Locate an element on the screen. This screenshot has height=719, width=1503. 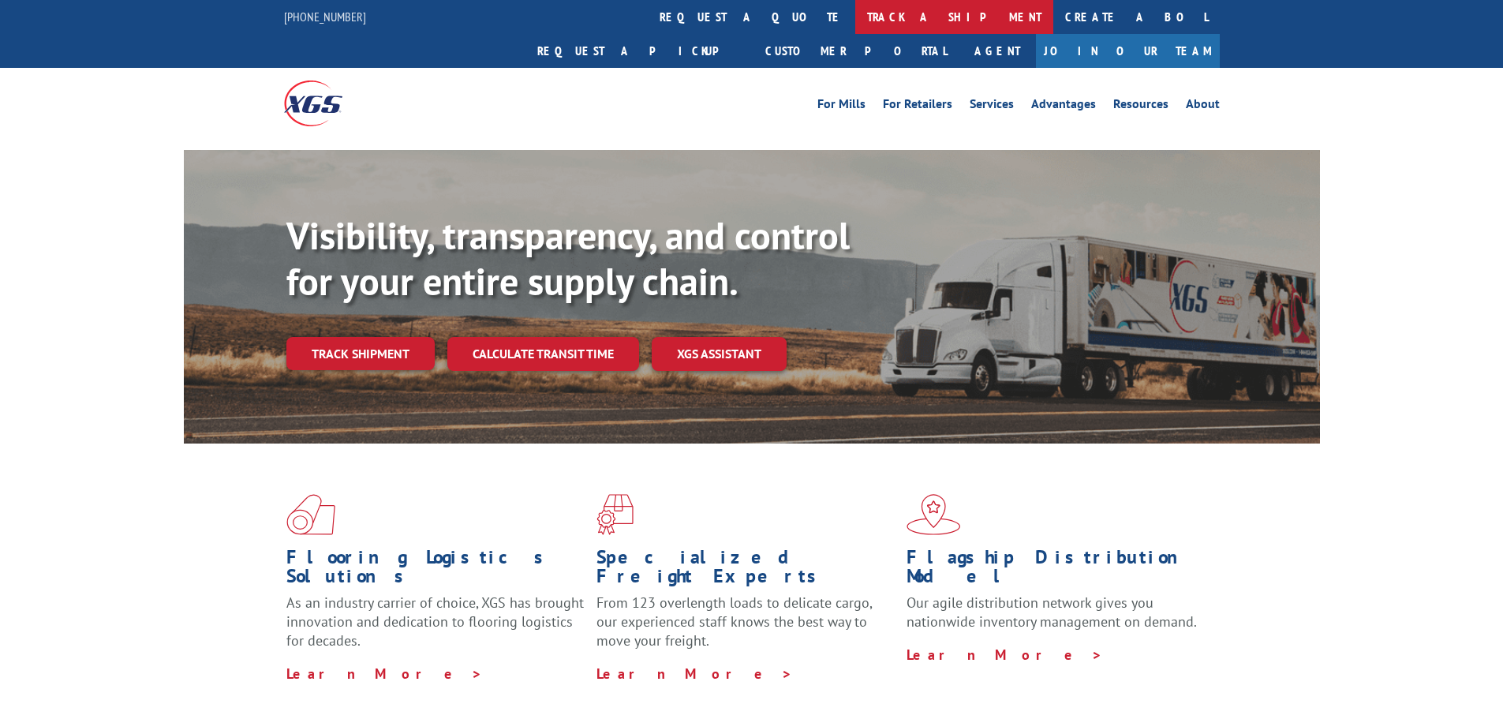
a: Agent is located at coordinates (998, 51).